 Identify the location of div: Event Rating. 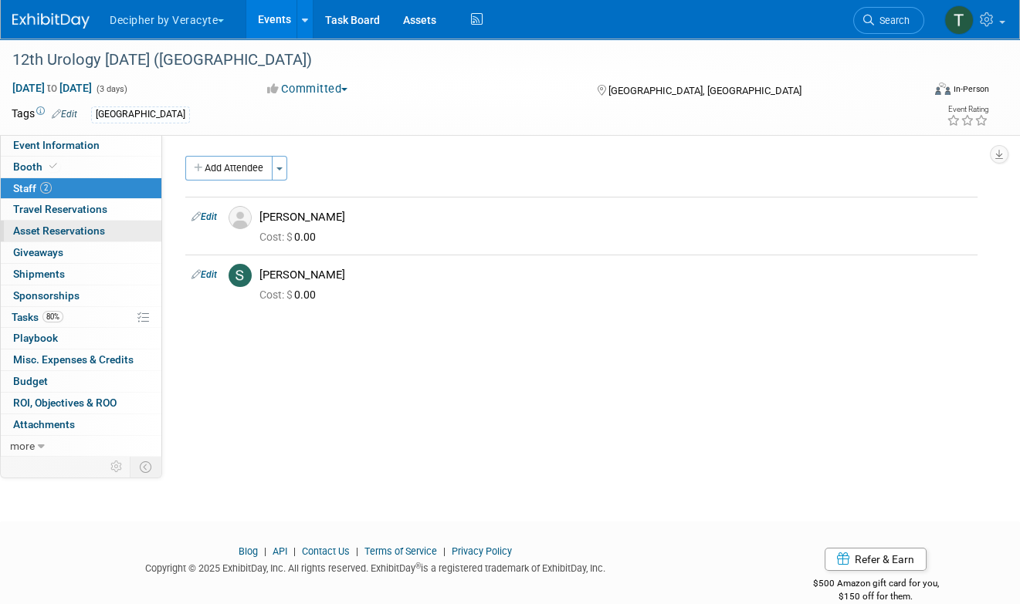
(967, 110).